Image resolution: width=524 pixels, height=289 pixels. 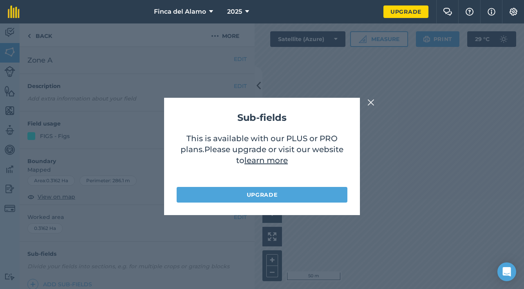 What do you see at coordinates (492, 12) in the screenshot?
I see `img: svg+xml;base64,PHN2ZyB4bWxucz0iaHR0cDovL3d3dy53My5vcmcvMjAwMC9zdmciIHdpZHRoPSIxNyIgaGVpZ2h0PSIxNy...` at bounding box center [492, 12].